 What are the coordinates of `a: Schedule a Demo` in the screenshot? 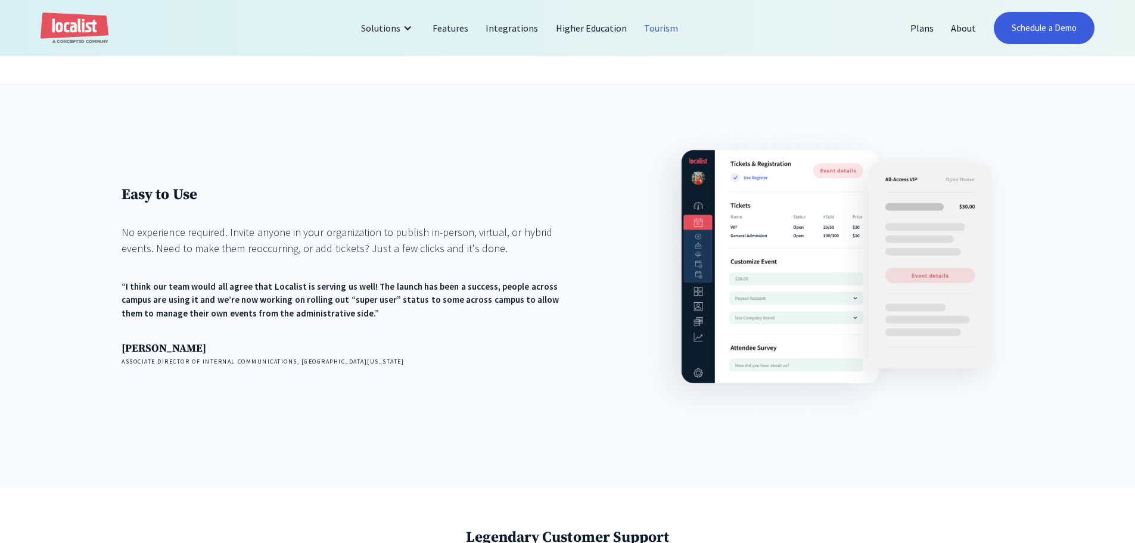 It's located at (1044, 28).